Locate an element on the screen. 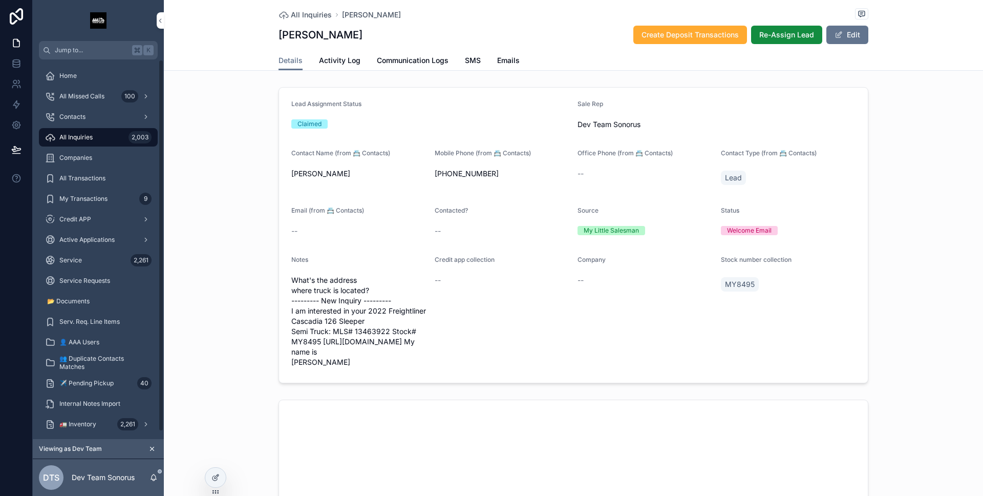 The width and height of the screenshot is (983, 496). div: 2,003 is located at coordinates (140, 137).